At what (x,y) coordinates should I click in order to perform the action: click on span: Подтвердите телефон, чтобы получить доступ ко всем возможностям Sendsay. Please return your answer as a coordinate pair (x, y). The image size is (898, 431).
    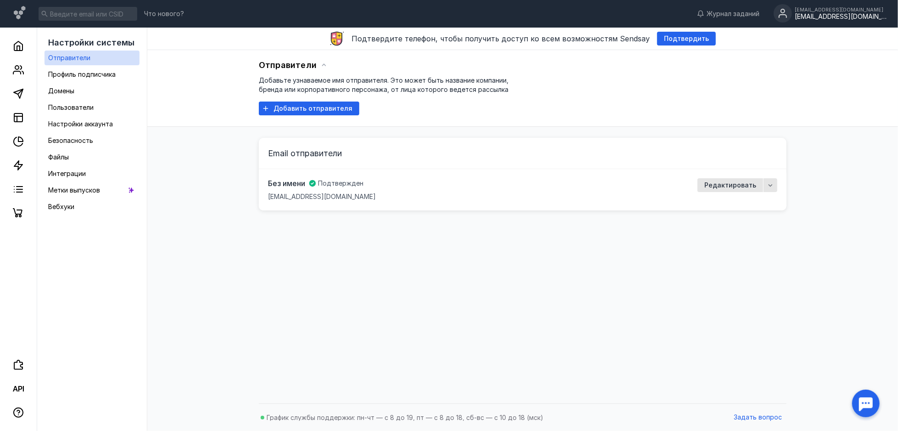
    Looking at the image, I should click on (501, 39).